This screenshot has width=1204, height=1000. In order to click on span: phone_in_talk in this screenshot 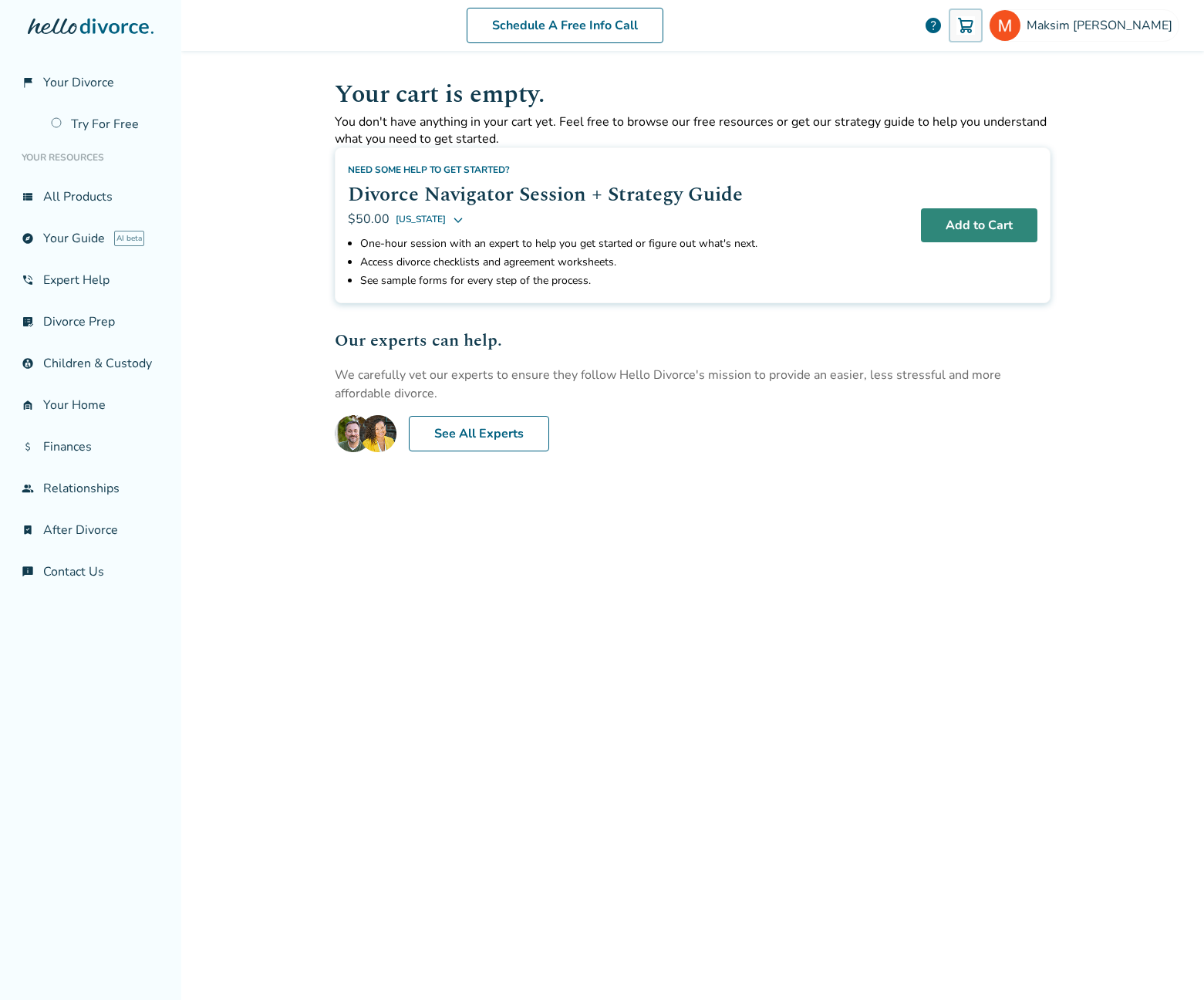, I will do `click(28, 280)`.